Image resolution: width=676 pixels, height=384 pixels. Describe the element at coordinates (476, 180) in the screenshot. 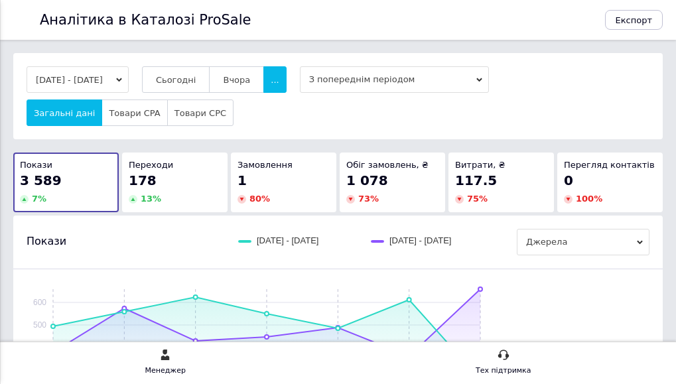

I see `span: 117.5` at that location.